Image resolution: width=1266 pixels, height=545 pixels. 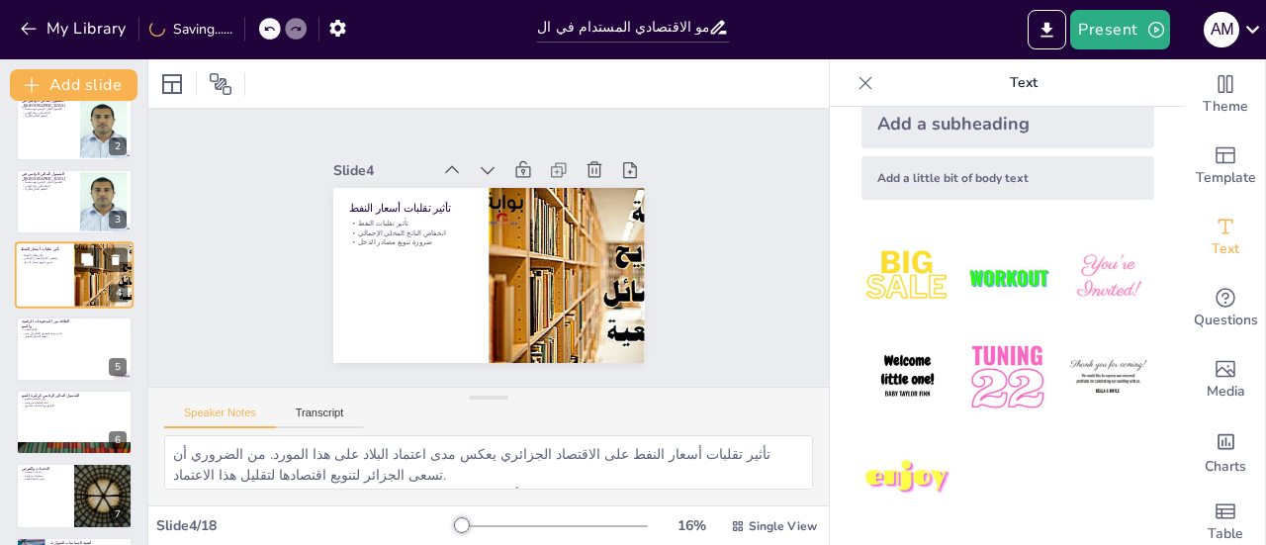 What do you see at coordinates (1225, 237) in the screenshot?
I see `div: Add text boxes` at bounding box center [1225, 237].